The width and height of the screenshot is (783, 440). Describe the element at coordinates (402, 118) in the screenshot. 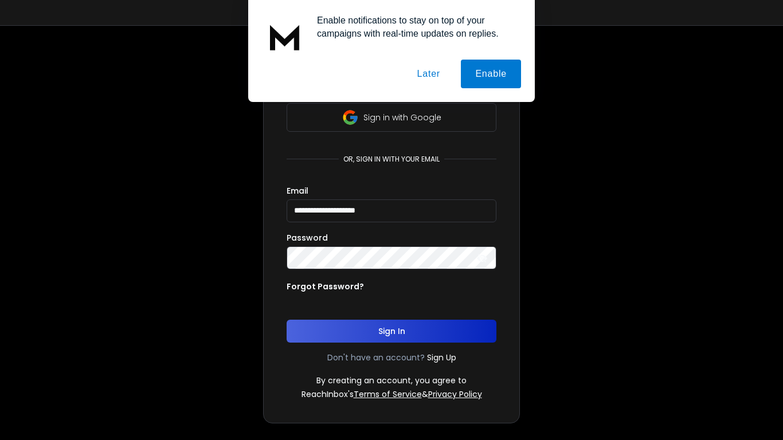

I see `p: Sign in with Google` at that location.